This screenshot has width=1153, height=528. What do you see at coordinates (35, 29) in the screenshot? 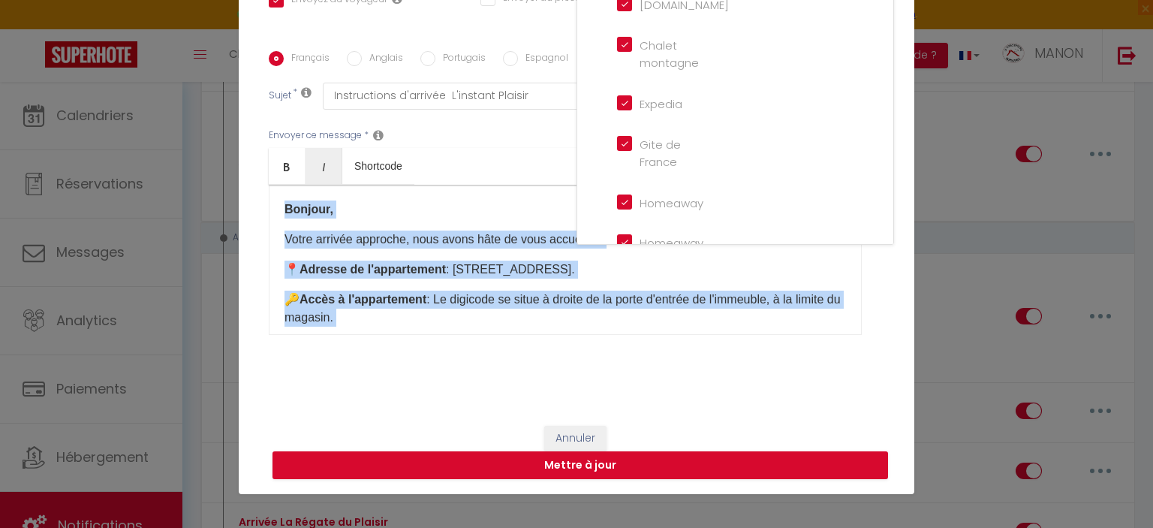
I see `button: Ouvrir le widget de chat LiveChat` at bounding box center [35, 29].